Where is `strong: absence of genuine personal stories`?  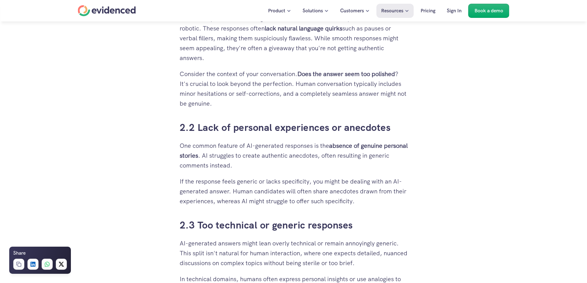
strong: absence of genuine personal stories is located at coordinates (294, 151).